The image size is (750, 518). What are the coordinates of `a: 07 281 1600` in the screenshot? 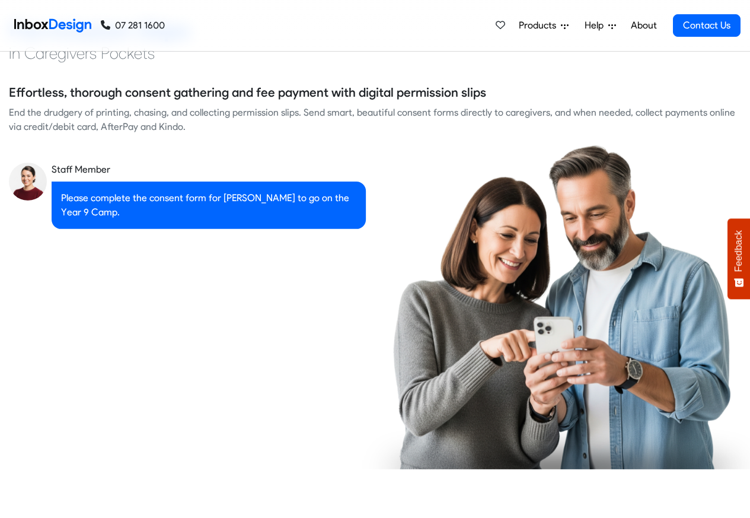 It's located at (133, 25).